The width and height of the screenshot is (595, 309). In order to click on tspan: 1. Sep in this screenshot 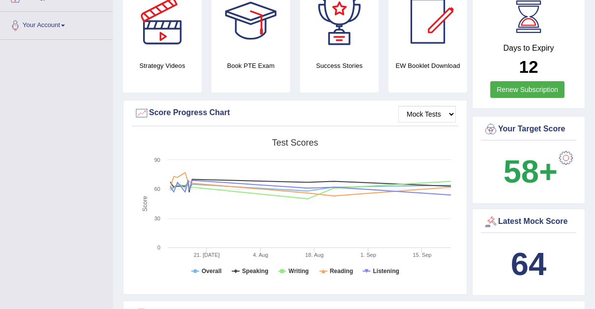, I will do `click(368, 255)`.